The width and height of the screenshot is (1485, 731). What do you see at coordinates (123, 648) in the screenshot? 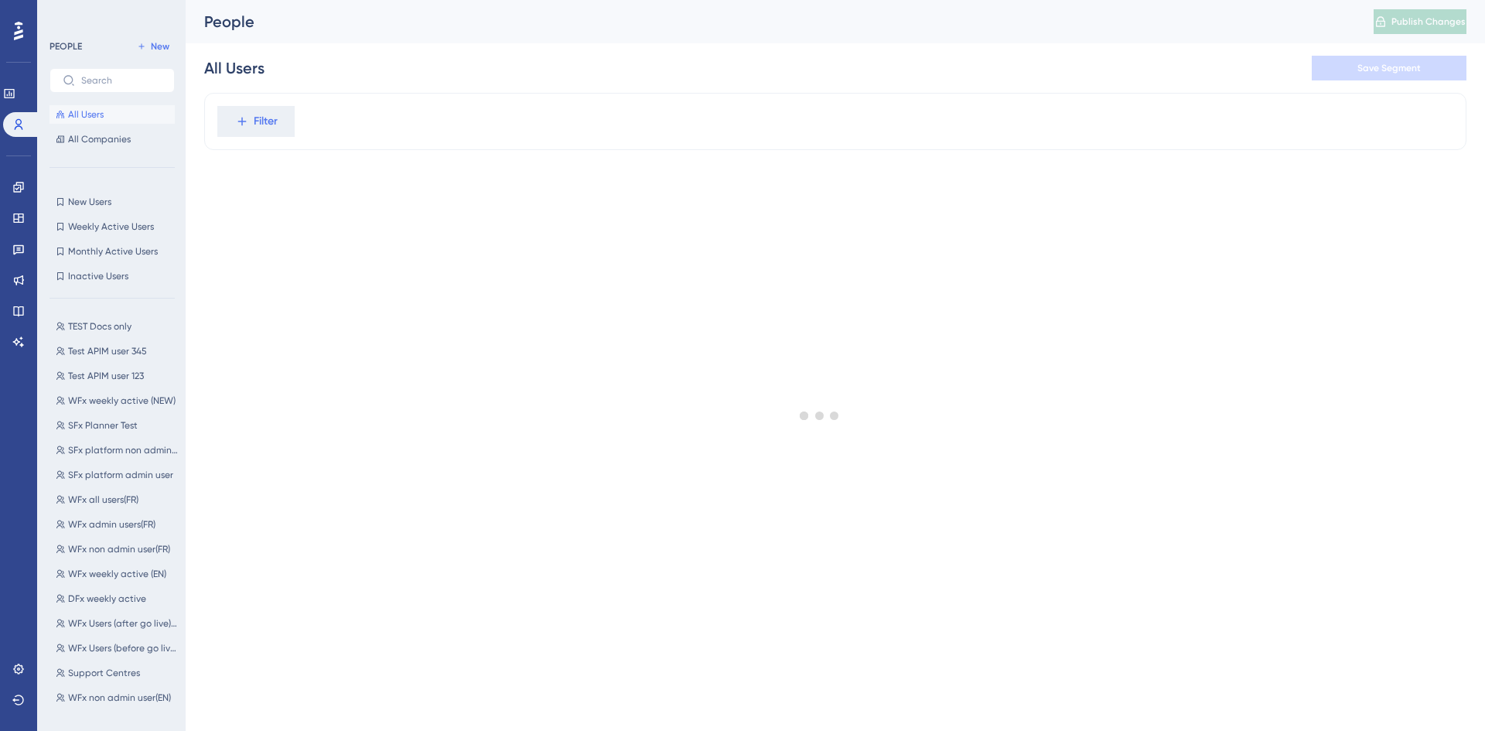
I see `span: WFx Users (before go live) EN` at bounding box center [123, 648].